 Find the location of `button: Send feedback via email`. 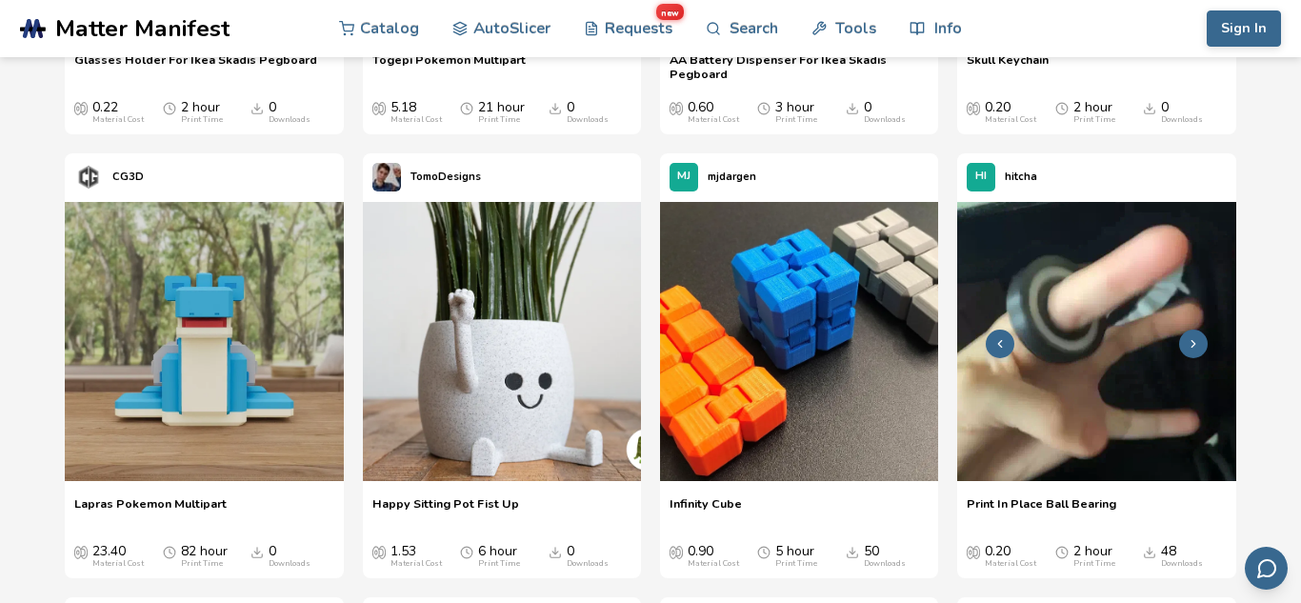

button: Send feedback via email is located at coordinates (1266, 568).